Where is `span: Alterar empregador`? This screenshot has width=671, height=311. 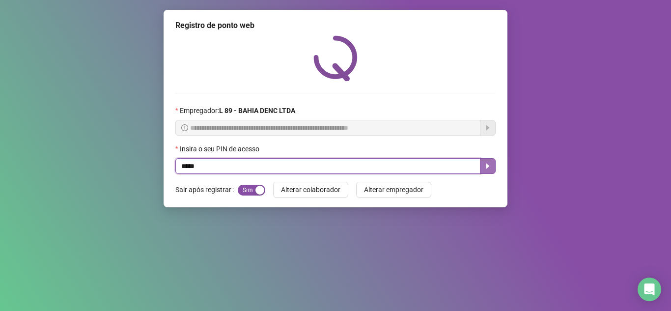 span: Alterar empregador is located at coordinates (393, 190).